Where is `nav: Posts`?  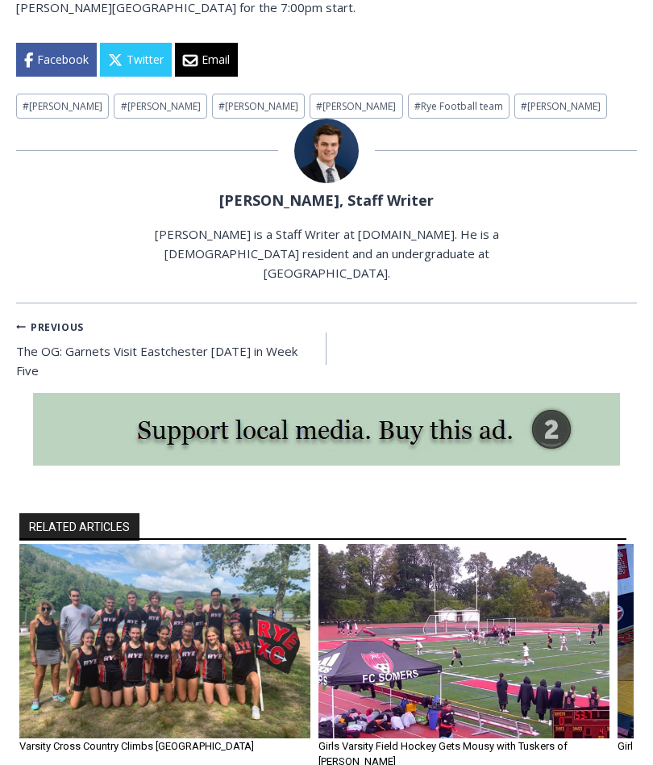
nav: Posts is located at coordinates (327, 348).